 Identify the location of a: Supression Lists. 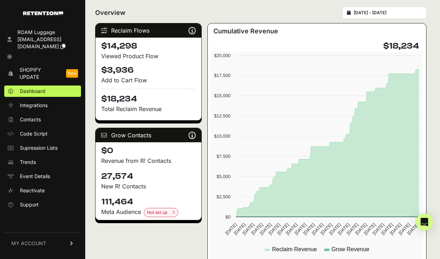
(43, 148).